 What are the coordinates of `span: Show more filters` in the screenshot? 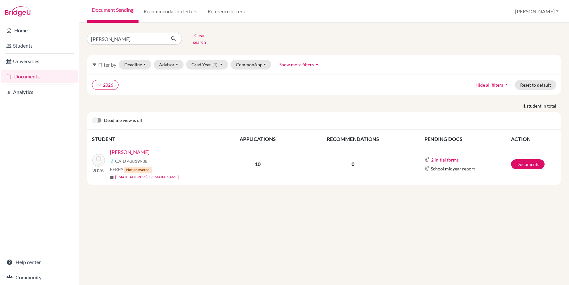 It's located at (296, 64).